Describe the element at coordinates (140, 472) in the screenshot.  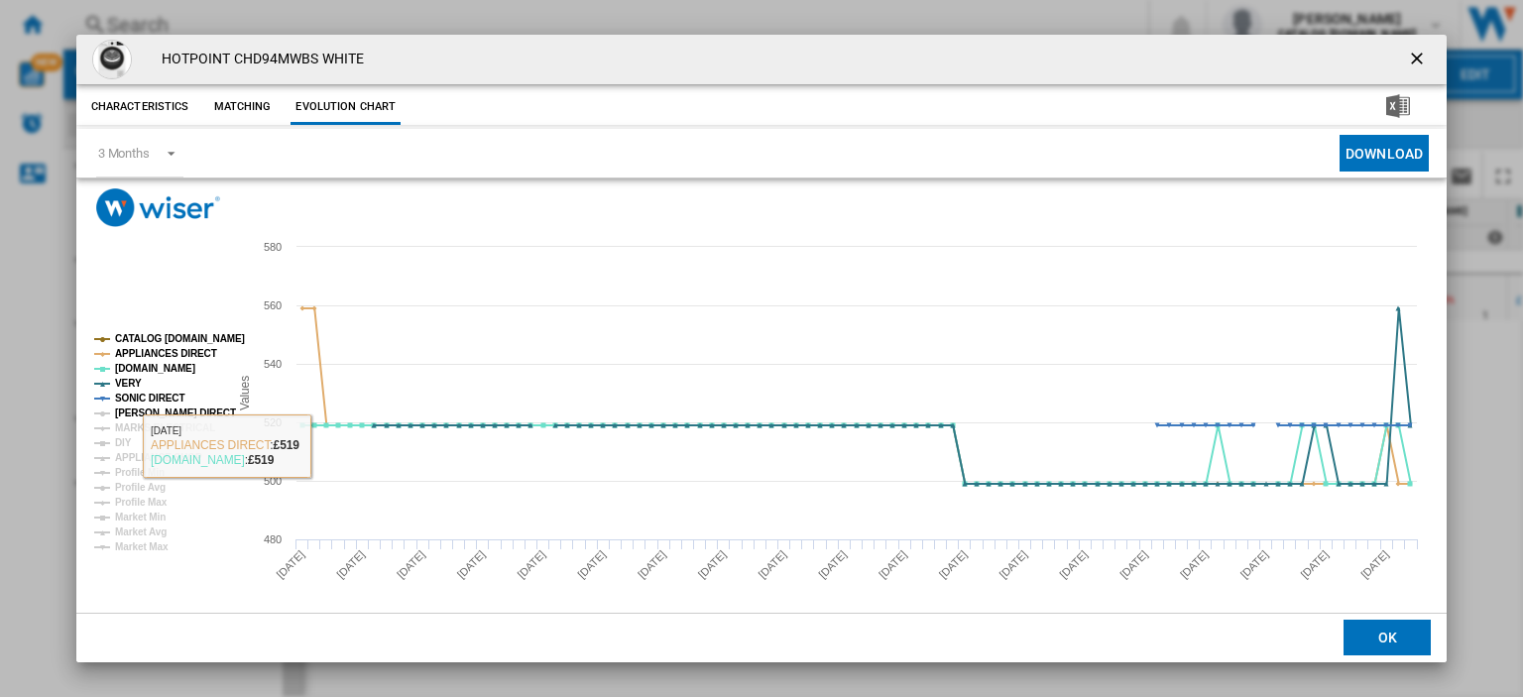
I see `tspan: Profile Min` at that location.